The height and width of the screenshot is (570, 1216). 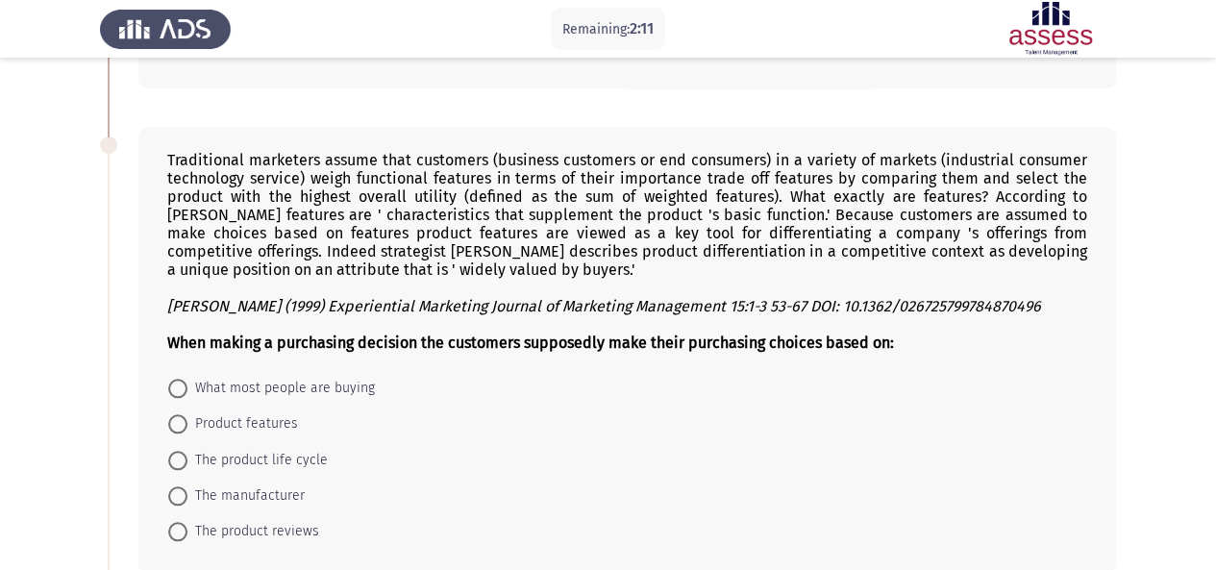 I want to click on div: Traditional marketers assume that customers (business customers or end consumers) in a variety of..., so click(x=627, y=251).